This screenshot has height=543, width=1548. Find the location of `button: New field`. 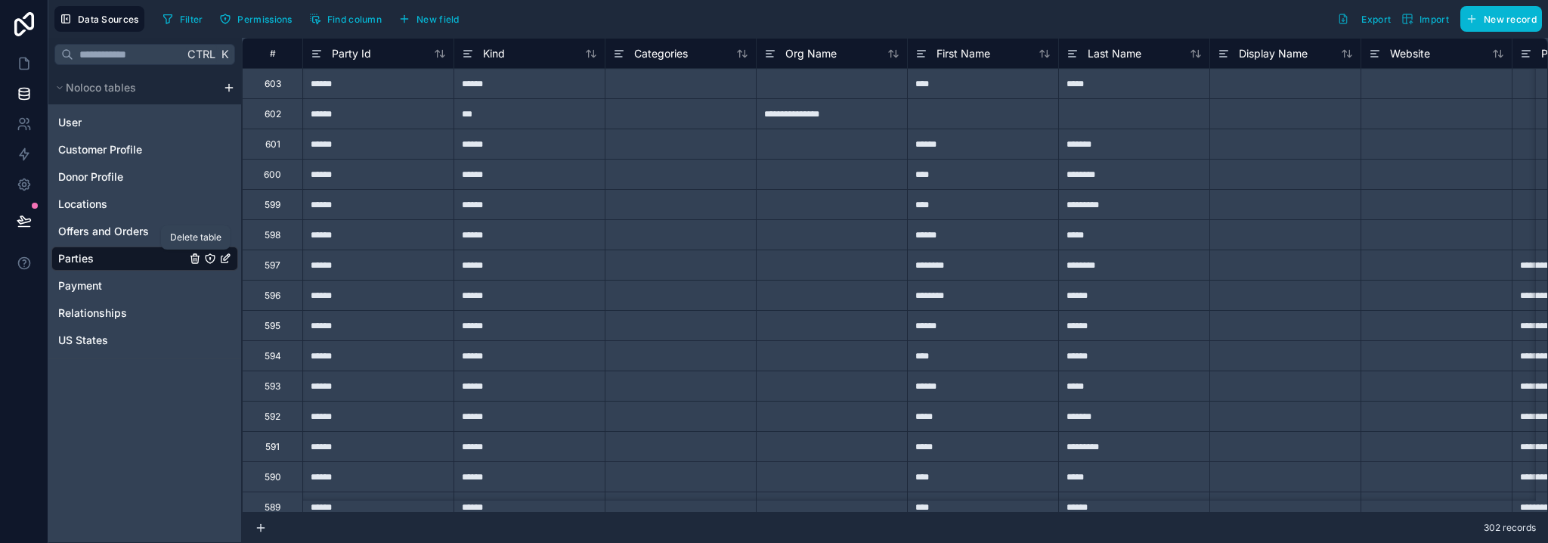

button: New field is located at coordinates (429, 19).